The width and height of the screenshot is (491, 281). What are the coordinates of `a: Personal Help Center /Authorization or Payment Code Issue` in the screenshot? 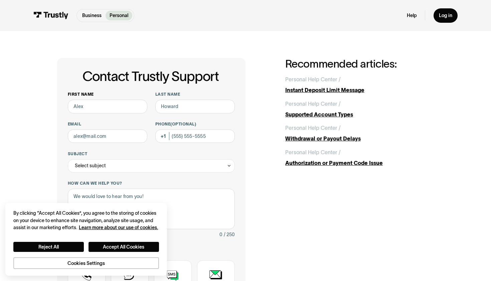 It's located at (359, 157).